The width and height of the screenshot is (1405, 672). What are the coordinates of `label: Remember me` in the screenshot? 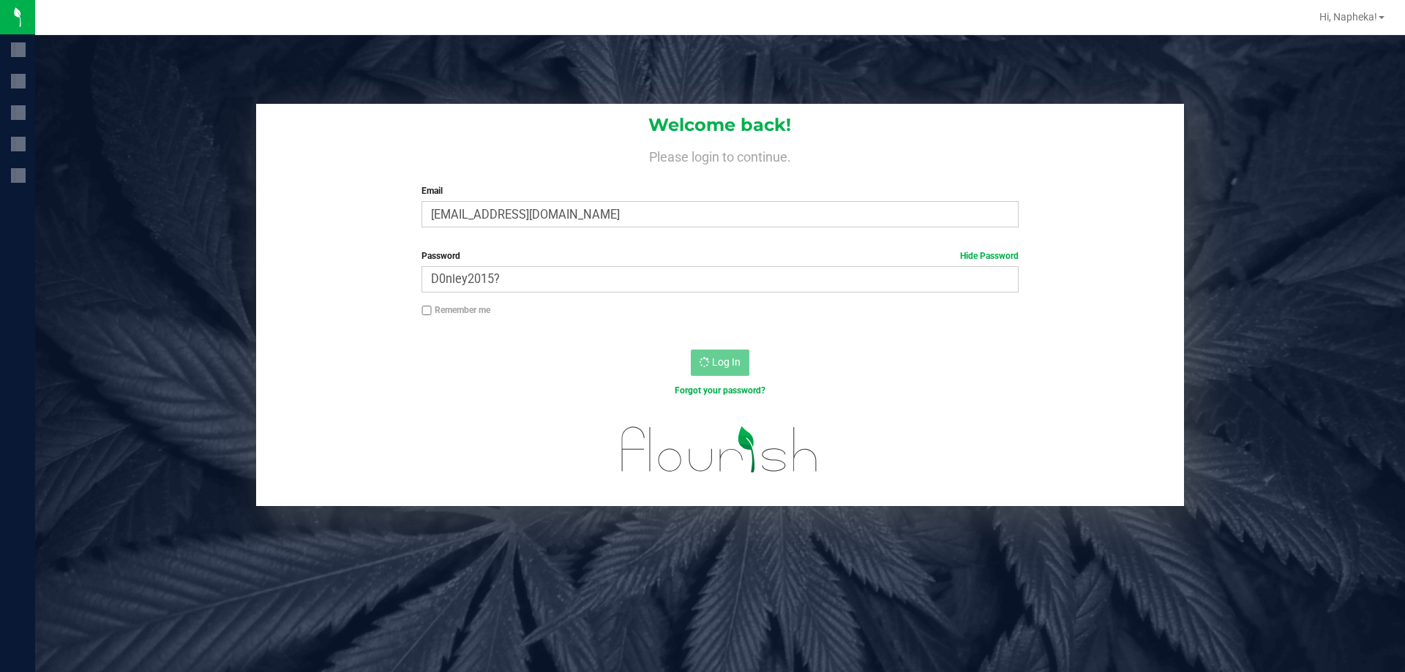 It's located at (456, 310).